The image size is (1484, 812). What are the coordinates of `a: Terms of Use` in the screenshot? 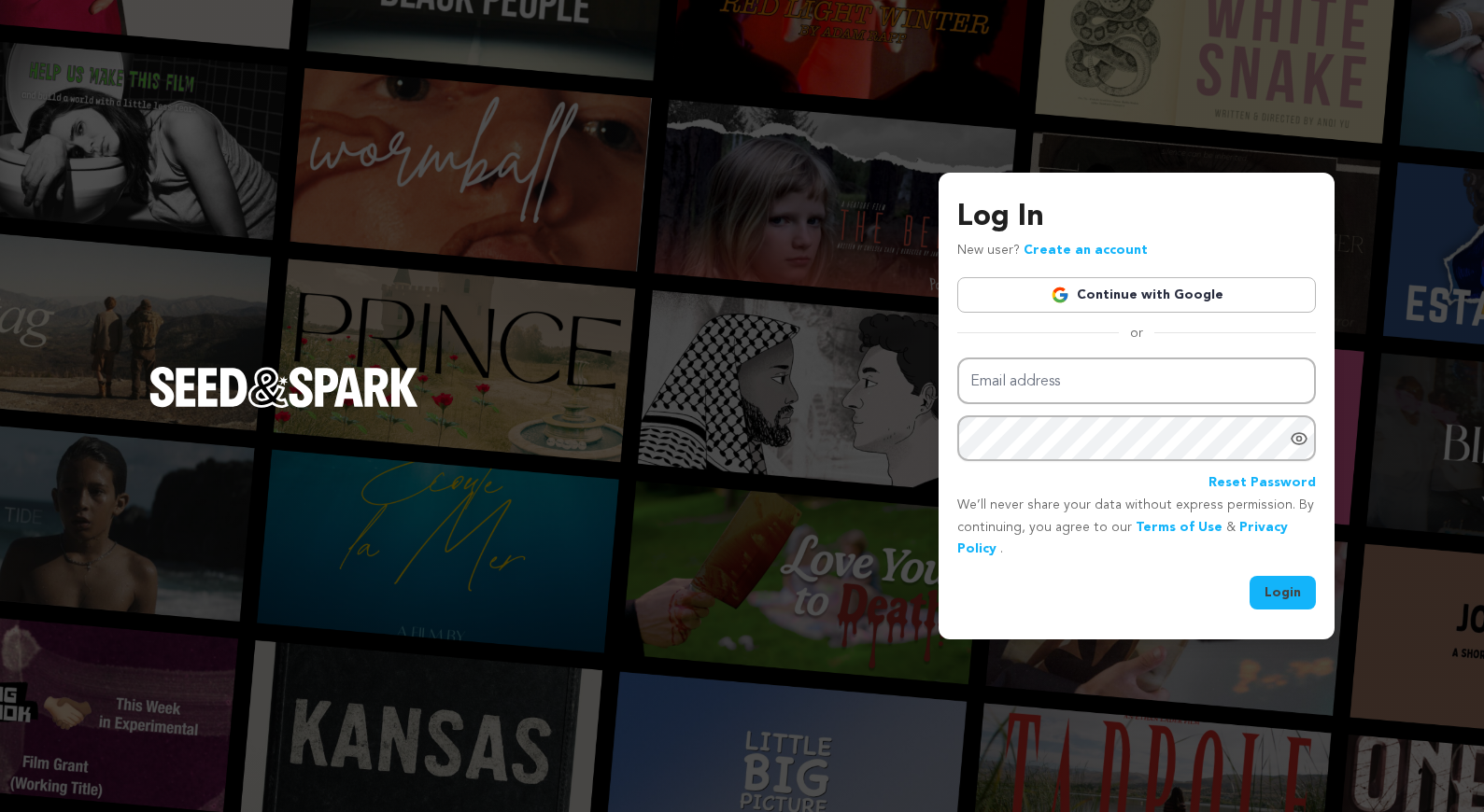 It's located at (1178, 527).